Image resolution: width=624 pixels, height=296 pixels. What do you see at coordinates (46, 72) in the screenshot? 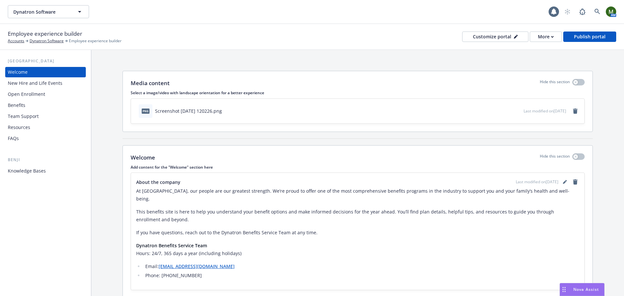
I see `a: Welcome` at bounding box center [46, 72].